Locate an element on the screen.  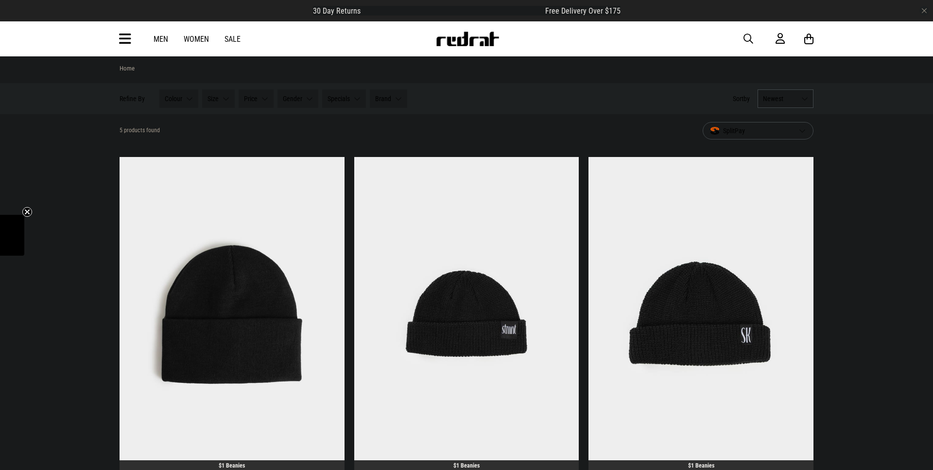
button: Gender is located at coordinates (298, 99).